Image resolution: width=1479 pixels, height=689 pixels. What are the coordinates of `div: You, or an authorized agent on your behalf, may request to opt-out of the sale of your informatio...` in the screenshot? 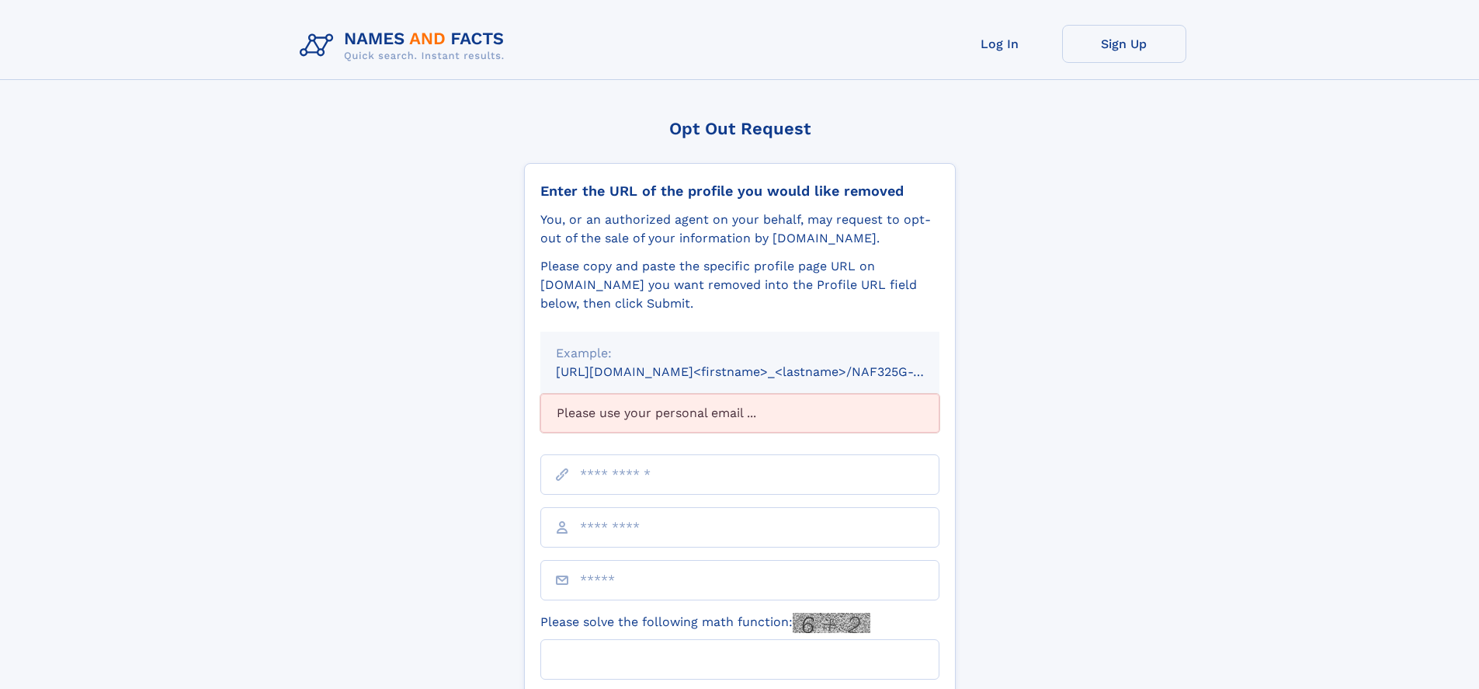 It's located at (740, 229).